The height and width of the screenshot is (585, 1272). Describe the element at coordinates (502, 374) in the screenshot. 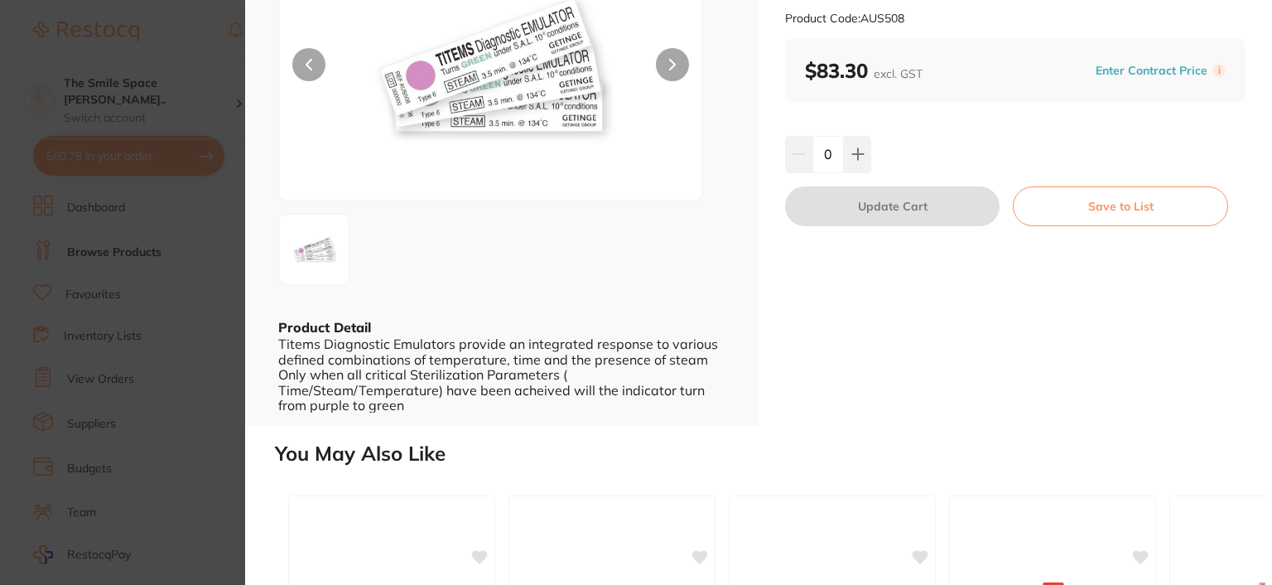

I see `div: Titems Diagnostic Emulators provide an integrated response to various defined combinations of tem...` at that location.